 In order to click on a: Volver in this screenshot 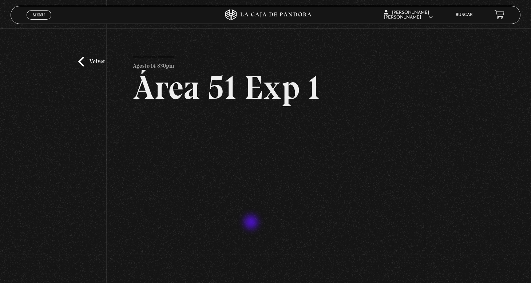, I will do `click(92, 61)`.